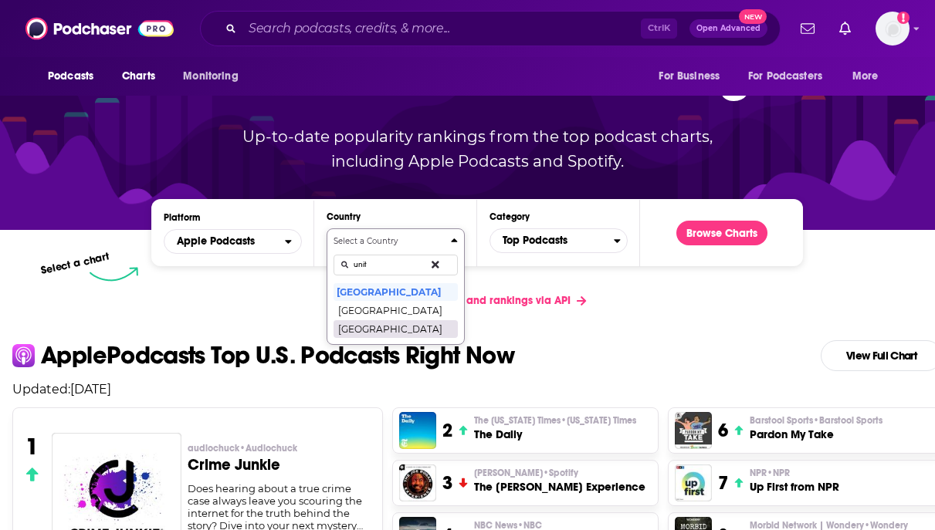  What do you see at coordinates (447, 431) in the screenshot?
I see `h3: 2` at bounding box center [447, 431].